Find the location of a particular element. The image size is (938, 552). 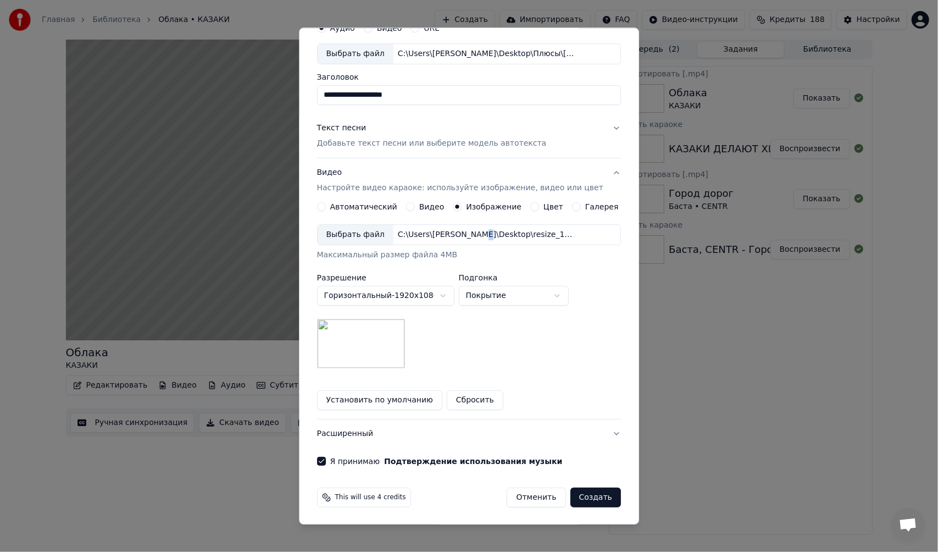

button: Я принимаю is located at coordinates (473, 461).